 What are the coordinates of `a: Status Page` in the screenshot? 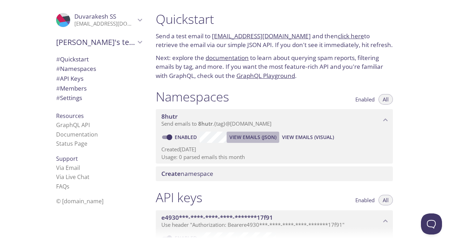 It's located at (72, 143).